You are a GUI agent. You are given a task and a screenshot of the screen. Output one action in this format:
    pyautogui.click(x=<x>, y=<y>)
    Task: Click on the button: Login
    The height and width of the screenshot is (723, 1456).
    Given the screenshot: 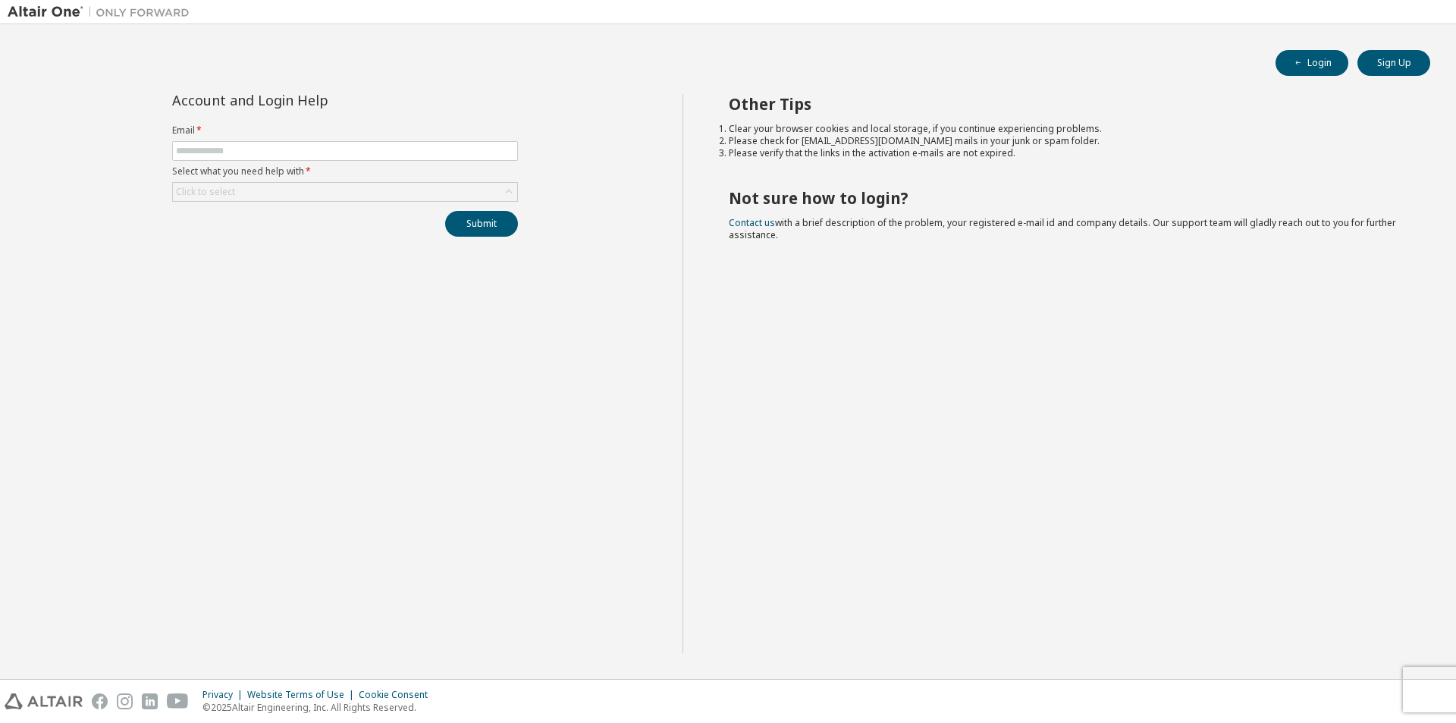 What is the action you would take?
    pyautogui.click(x=1312, y=63)
    